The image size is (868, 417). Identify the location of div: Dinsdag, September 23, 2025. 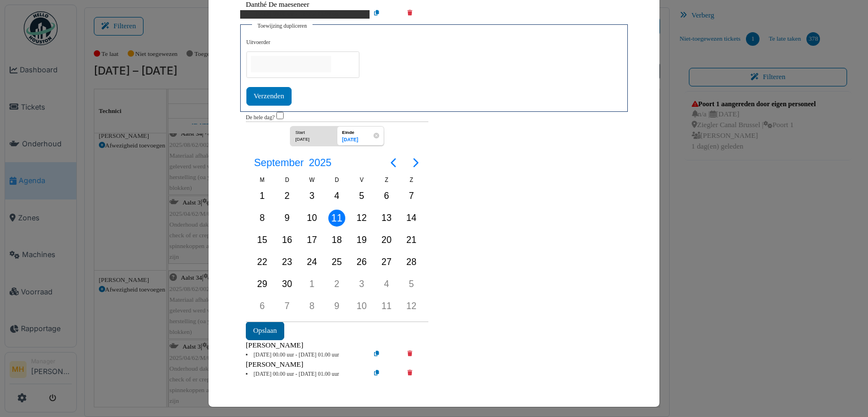
(287, 262).